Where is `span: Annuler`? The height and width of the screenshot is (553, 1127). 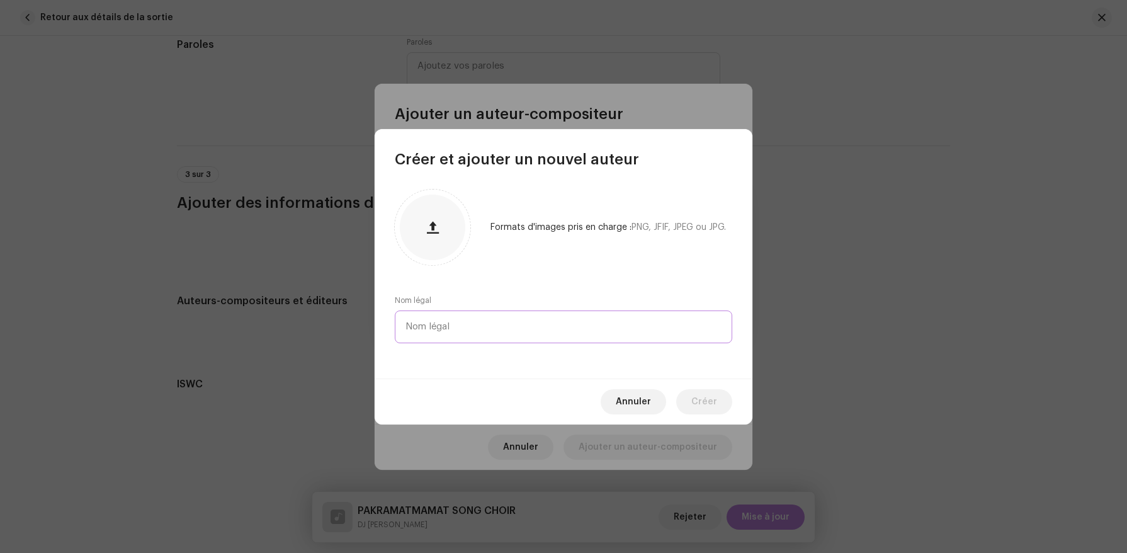 span: Annuler is located at coordinates (634, 402).